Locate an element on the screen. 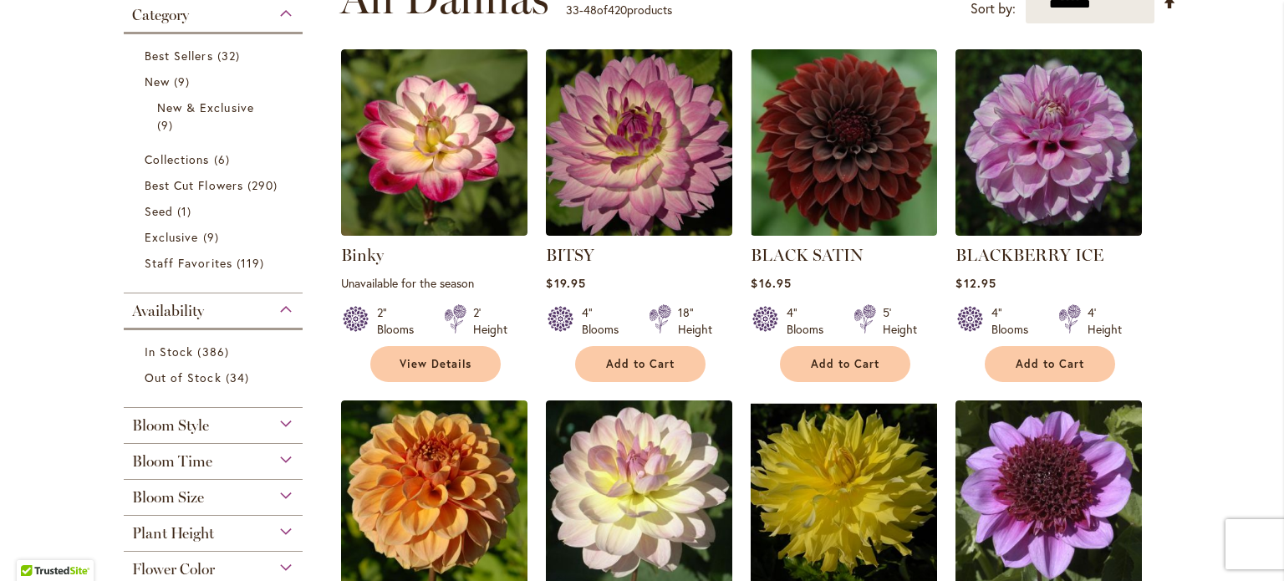  span: $16.95 is located at coordinates (771, 283).